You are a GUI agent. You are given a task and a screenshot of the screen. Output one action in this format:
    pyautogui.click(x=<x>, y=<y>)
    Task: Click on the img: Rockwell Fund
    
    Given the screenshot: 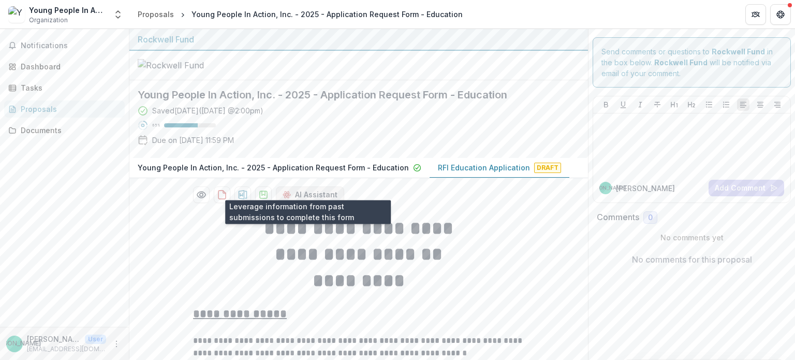 What is the action you would take?
    pyautogui.click(x=189, y=65)
    